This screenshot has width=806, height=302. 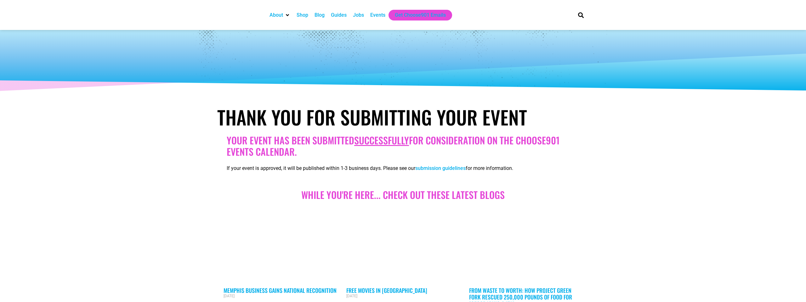 What do you see at coordinates (403, 243) in the screenshot?
I see `a: A large, diverse audience seated in a dimly lit auditorium in Memphis, attentively facing a stage...` at bounding box center [403, 243].